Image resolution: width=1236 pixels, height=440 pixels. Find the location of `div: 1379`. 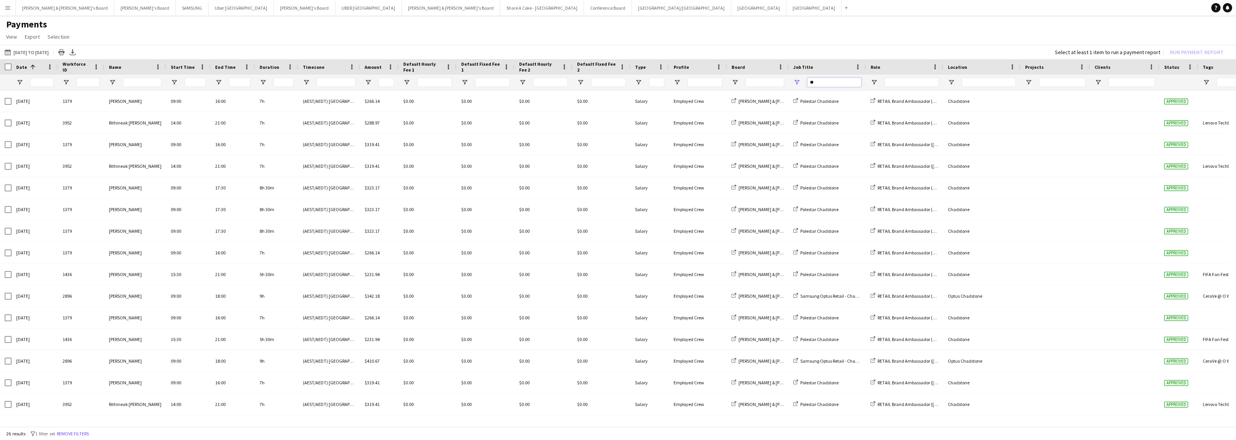

div: 1379 is located at coordinates (81, 252).